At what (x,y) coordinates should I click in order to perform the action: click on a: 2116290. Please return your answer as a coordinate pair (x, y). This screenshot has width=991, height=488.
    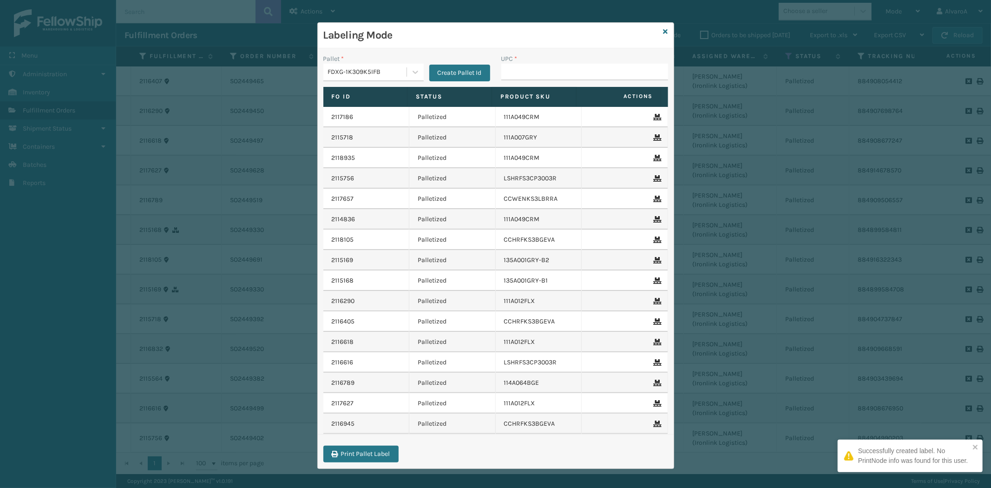
    Looking at the image, I should click on (343, 301).